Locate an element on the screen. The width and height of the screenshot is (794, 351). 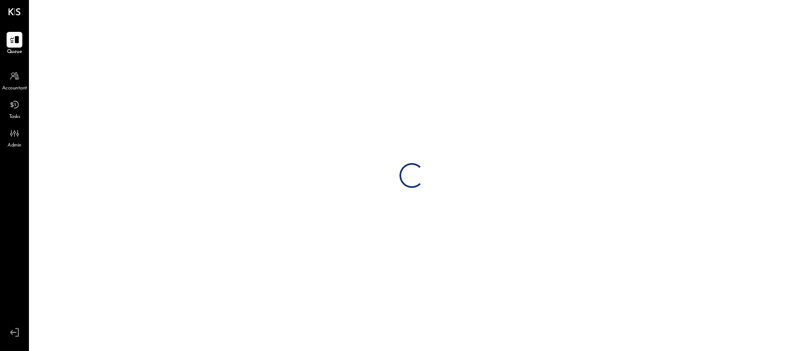
span: Queue is located at coordinates (14, 52).